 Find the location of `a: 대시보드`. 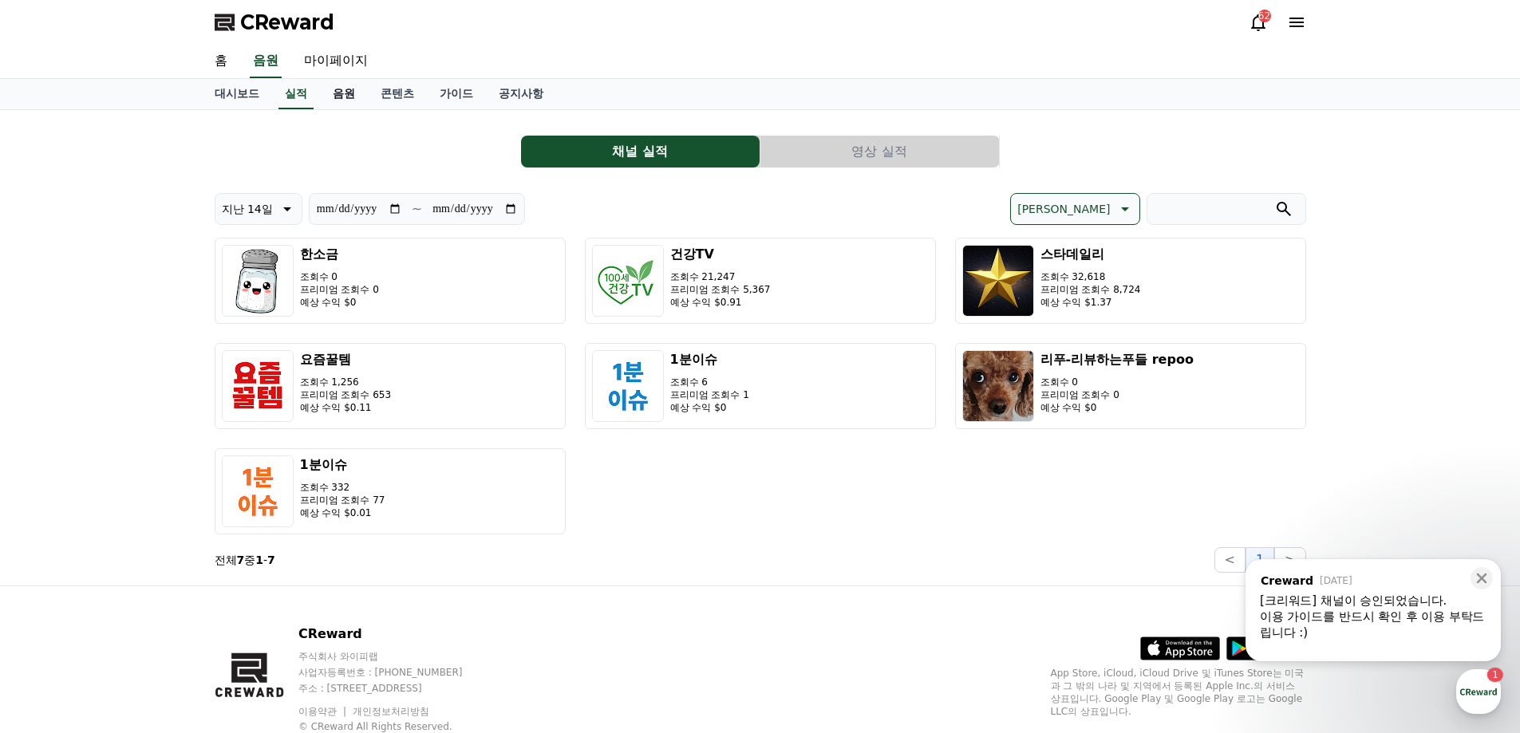

a: 대시보드 is located at coordinates (237, 94).